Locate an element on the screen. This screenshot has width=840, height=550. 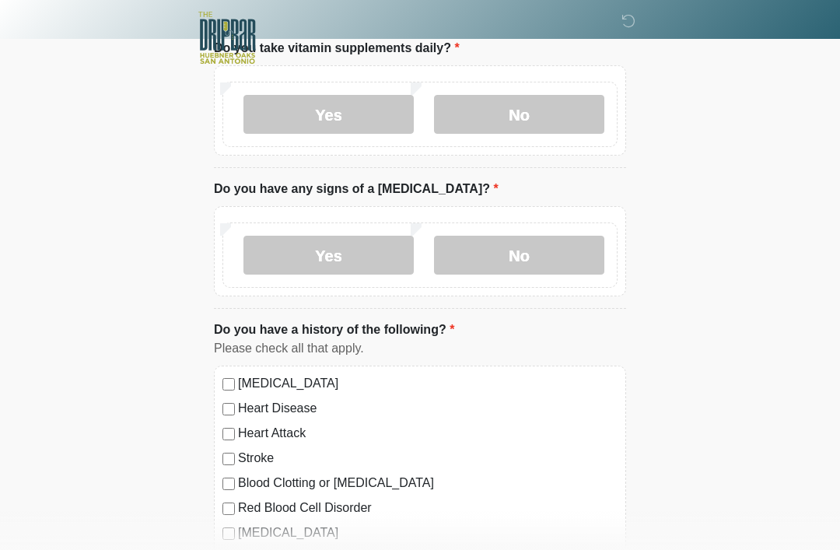
label: Do you have a history of the following? is located at coordinates (334, 330).